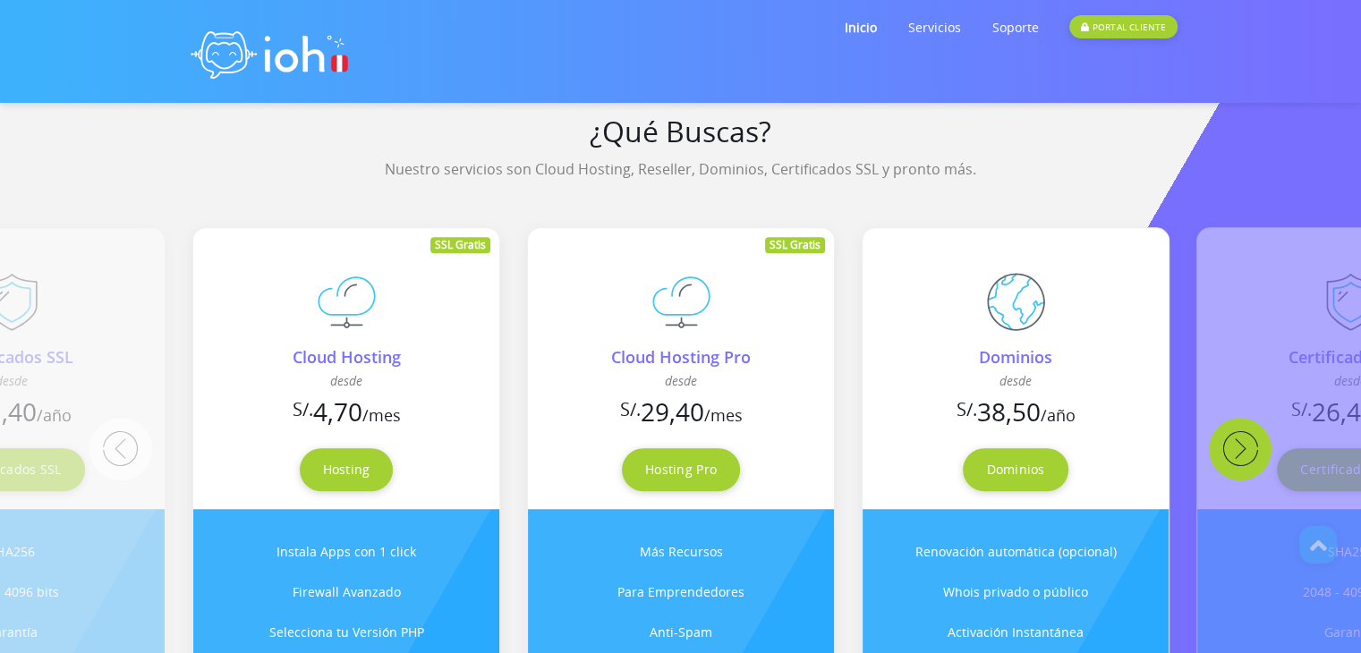 This screenshot has width=1361, height=653. Describe the element at coordinates (1015, 632) in the screenshot. I see `li: Activación Instantánea` at that location.